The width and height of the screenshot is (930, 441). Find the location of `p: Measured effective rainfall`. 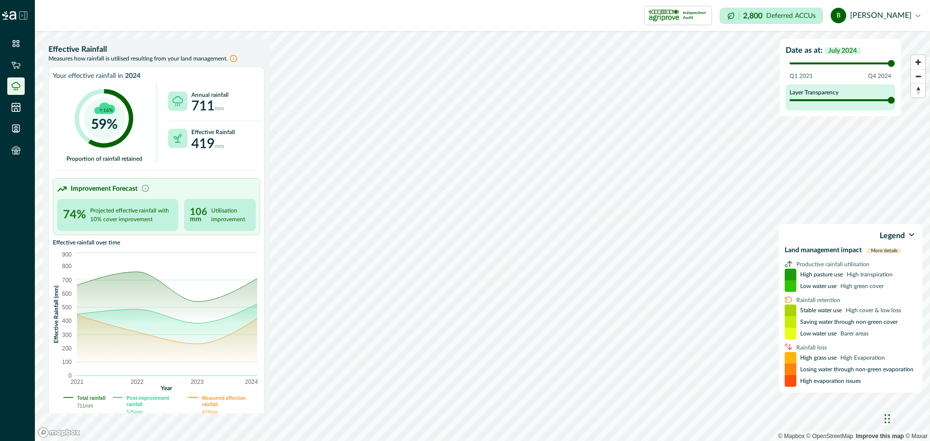

p: Measured effective rainfall is located at coordinates (229, 401).